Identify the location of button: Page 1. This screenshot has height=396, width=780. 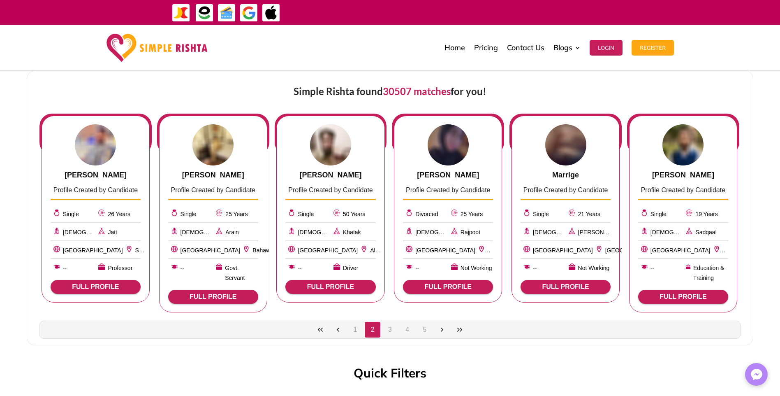
(355, 330).